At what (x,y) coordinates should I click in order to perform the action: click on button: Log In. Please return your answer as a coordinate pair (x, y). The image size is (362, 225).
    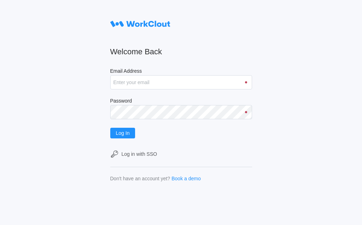
    Looking at the image, I should click on (123, 133).